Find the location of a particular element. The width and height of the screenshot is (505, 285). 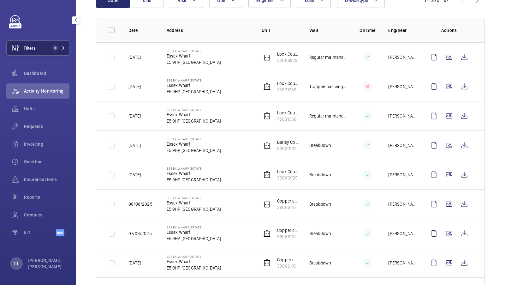

p: Unit is located at coordinates (280, 30).